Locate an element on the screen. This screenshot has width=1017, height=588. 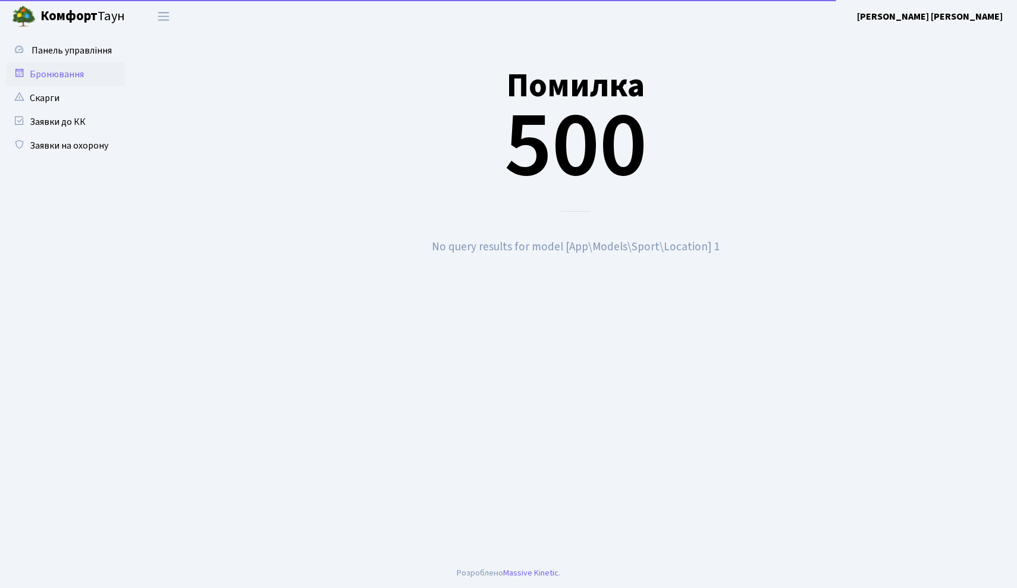
span: Таун is located at coordinates (83, 17).